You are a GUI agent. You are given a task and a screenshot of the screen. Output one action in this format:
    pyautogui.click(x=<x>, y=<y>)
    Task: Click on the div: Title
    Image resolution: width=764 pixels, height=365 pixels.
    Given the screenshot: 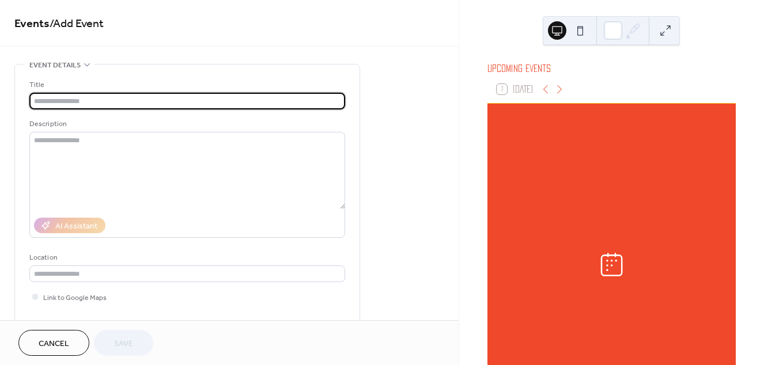 What is the action you would take?
    pyautogui.click(x=186, y=85)
    